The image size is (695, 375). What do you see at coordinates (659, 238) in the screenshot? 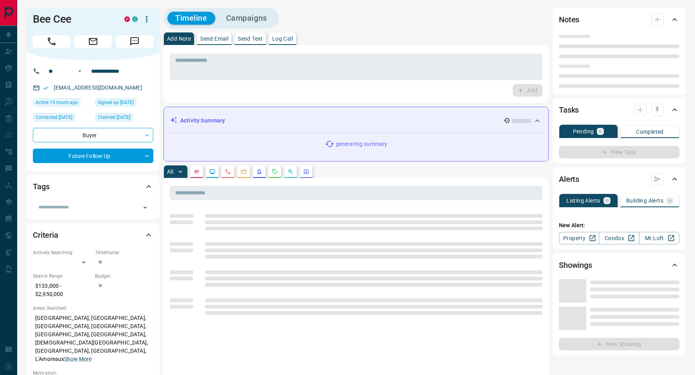
I see `a: Mr.Loft` at bounding box center [659, 238].